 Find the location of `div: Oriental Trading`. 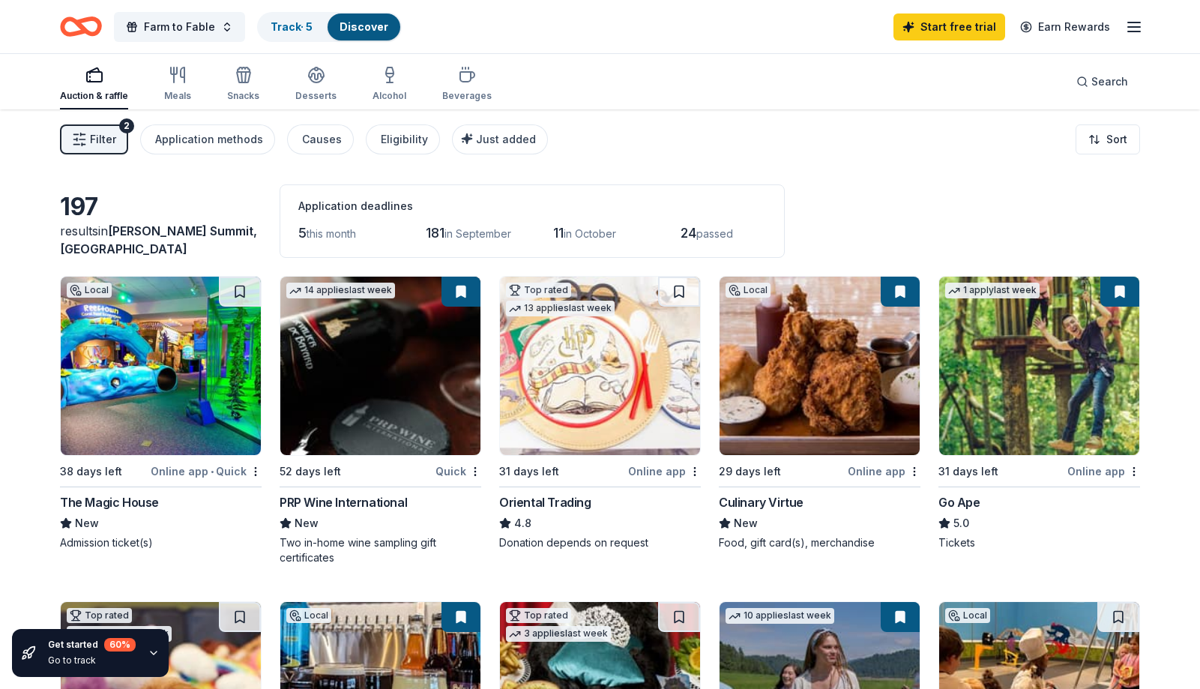

div: Oriental Trading is located at coordinates (545, 502).